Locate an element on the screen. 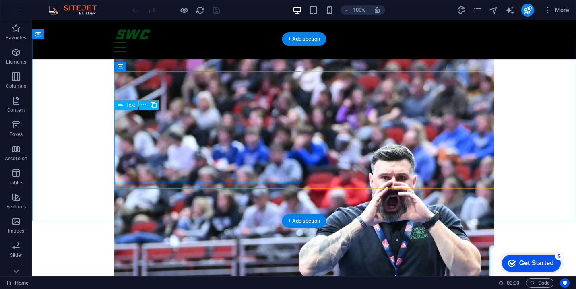 This screenshot has width=576, height=289. h6: 100% is located at coordinates (359, 10).